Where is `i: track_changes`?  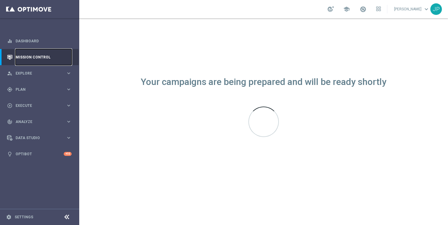 i: track_changes is located at coordinates (10, 122).